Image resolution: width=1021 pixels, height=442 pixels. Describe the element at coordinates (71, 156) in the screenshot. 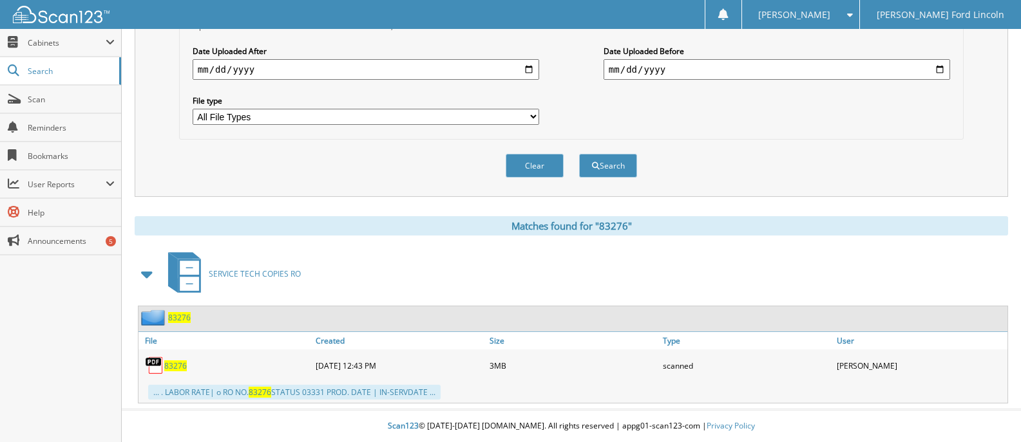

I see `span: Bookmarks` at that location.